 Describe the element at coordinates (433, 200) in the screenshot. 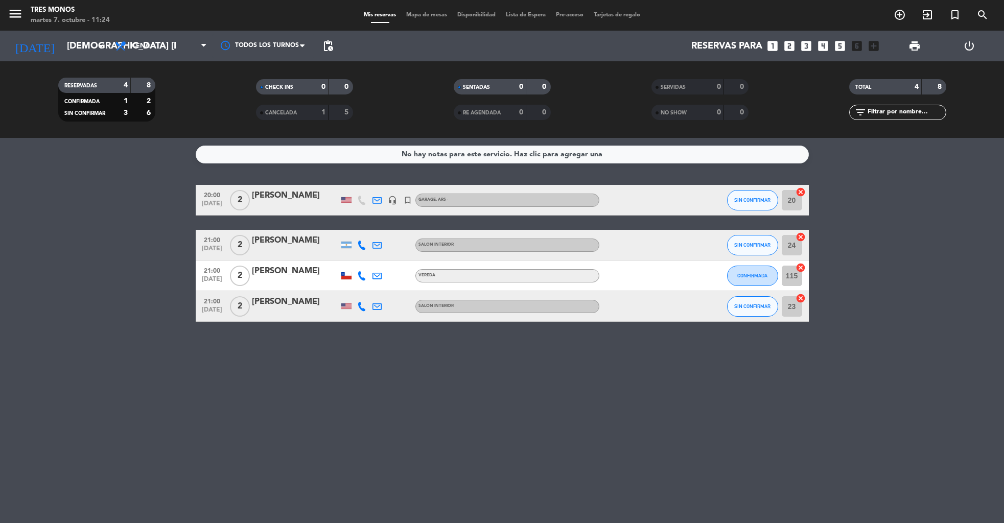

I see `span: GARAGE` at that location.